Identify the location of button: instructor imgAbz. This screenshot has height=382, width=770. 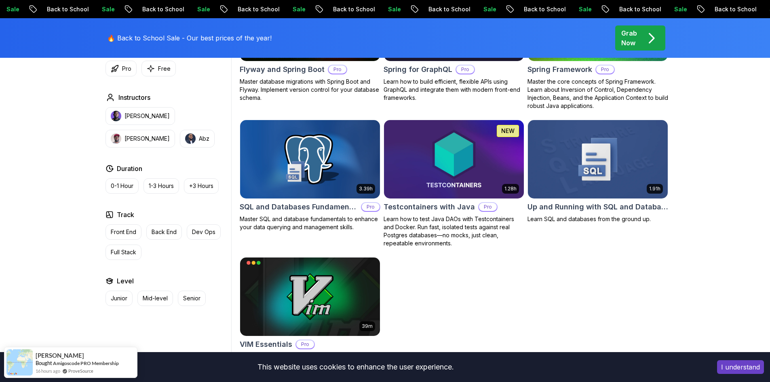
(197, 139).